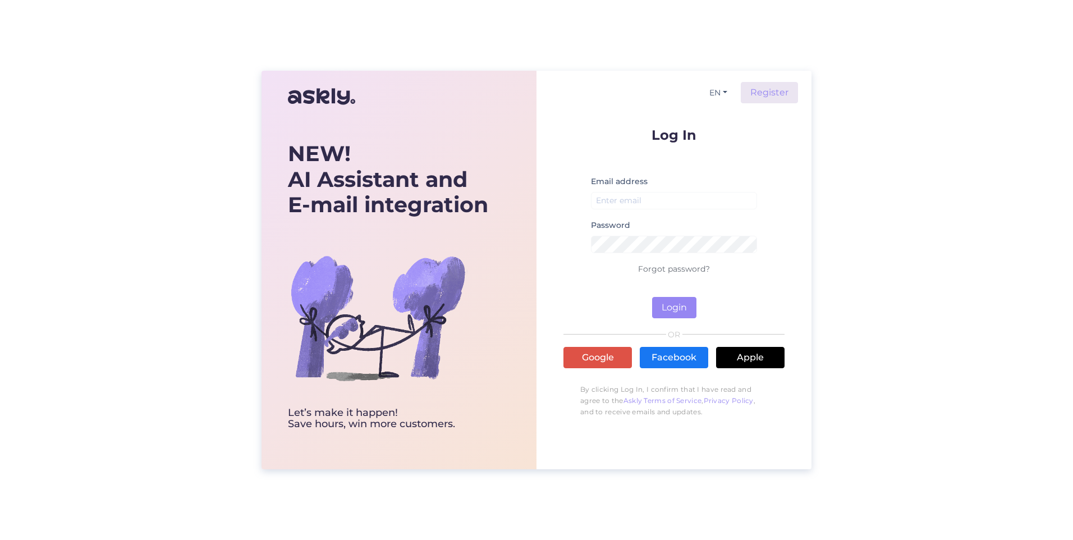  What do you see at coordinates (674, 307) in the screenshot?
I see `button: Login` at bounding box center [674, 307].